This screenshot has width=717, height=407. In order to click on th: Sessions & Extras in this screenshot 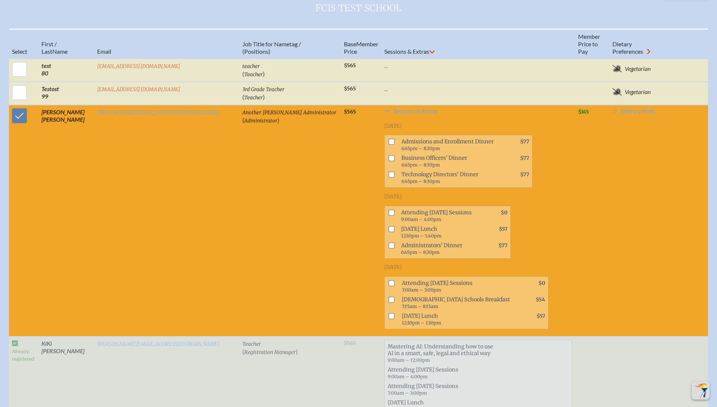, I will do `click(478, 44)`.